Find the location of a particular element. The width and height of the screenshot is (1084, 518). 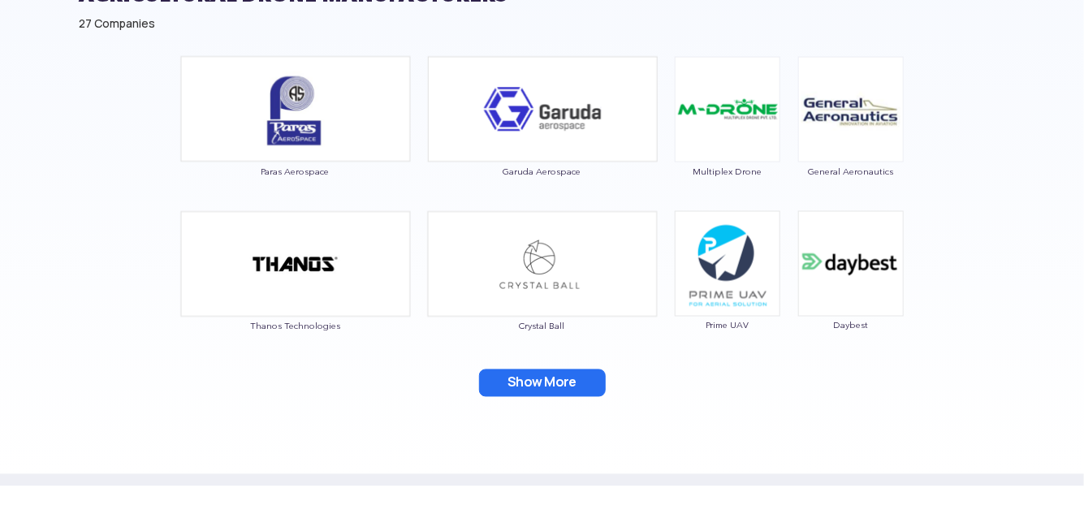

span: Garuda Aerospace is located at coordinates (543, 171).